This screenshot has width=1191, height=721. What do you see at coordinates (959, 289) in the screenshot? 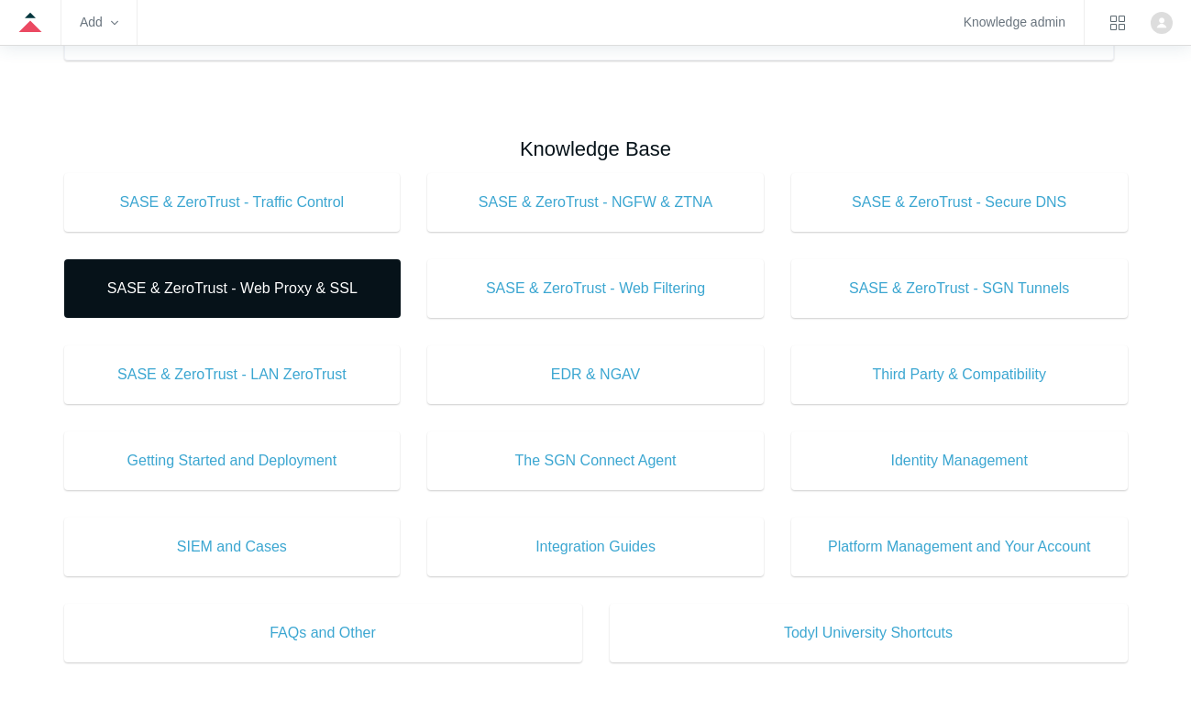
I see `a: SASE & ZeroTrust - SGN Tunnels` at bounding box center [959, 289].